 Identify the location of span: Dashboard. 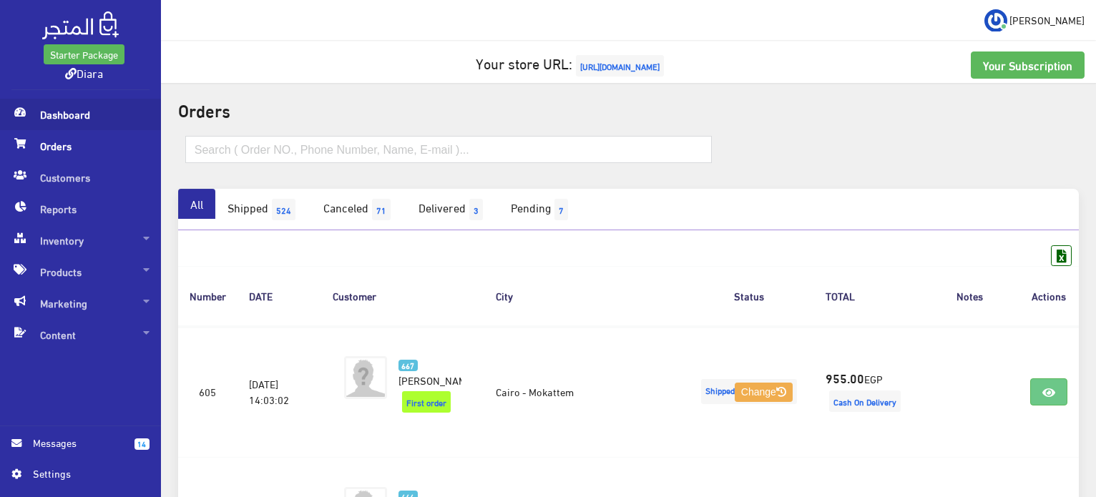
(80, 115).